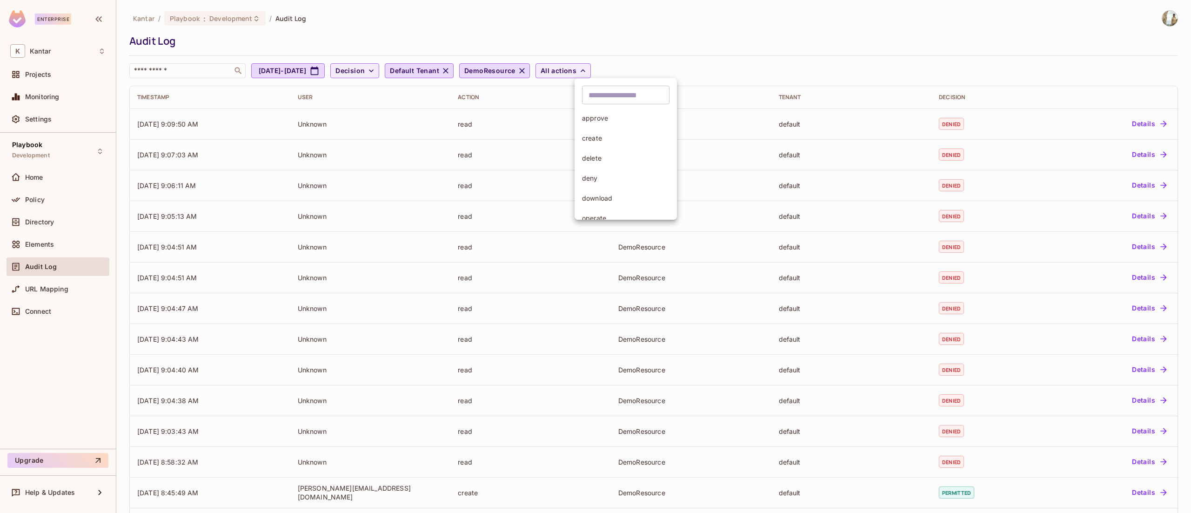 The width and height of the screenshot is (1191, 513). Describe the element at coordinates (626, 178) in the screenshot. I see `span: deny` at that location.